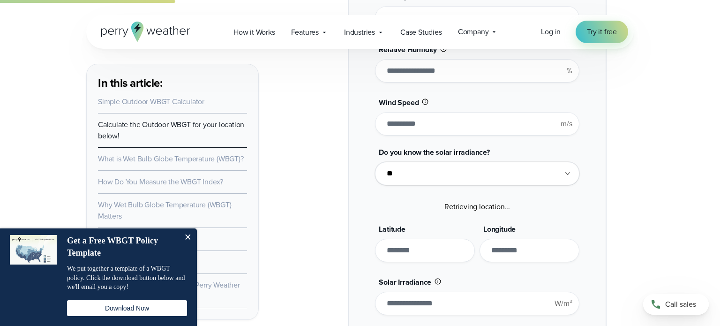 This screenshot has height=326, width=720. I want to click on span: Retrieving location..., so click(477, 206).